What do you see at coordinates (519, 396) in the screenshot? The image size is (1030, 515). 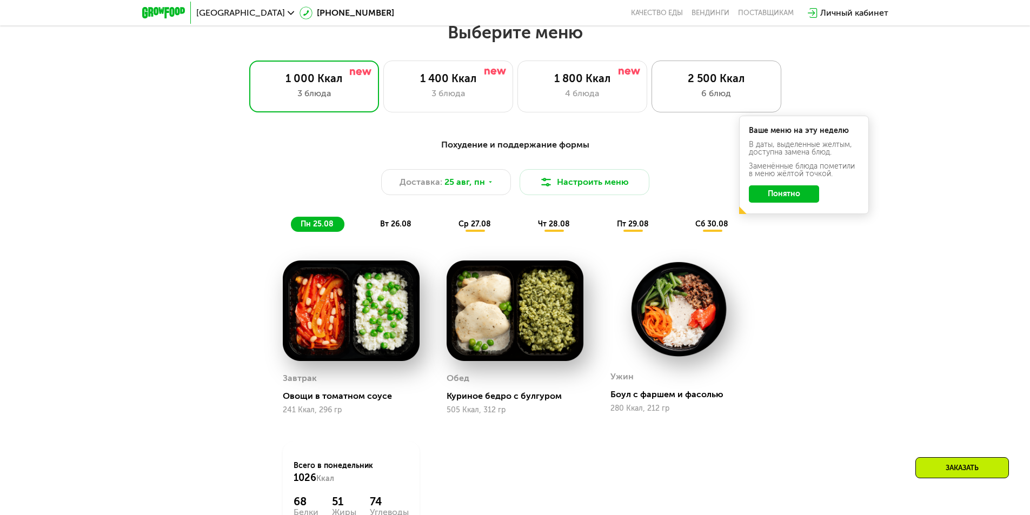 I see `div: Куриное бедро с булгуром` at bounding box center [519, 396].